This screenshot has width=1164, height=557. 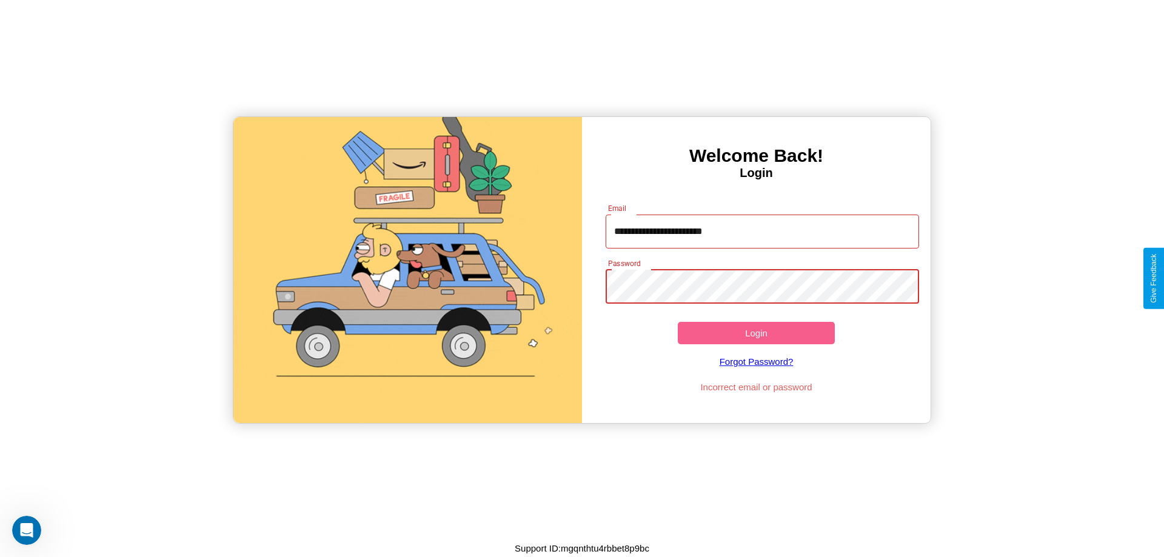 What do you see at coordinates (582, 548) in the screenshot?
I see `p: Support ID: mgqnthtu4rbbet8p9bc` at bounding box center [582, 548].